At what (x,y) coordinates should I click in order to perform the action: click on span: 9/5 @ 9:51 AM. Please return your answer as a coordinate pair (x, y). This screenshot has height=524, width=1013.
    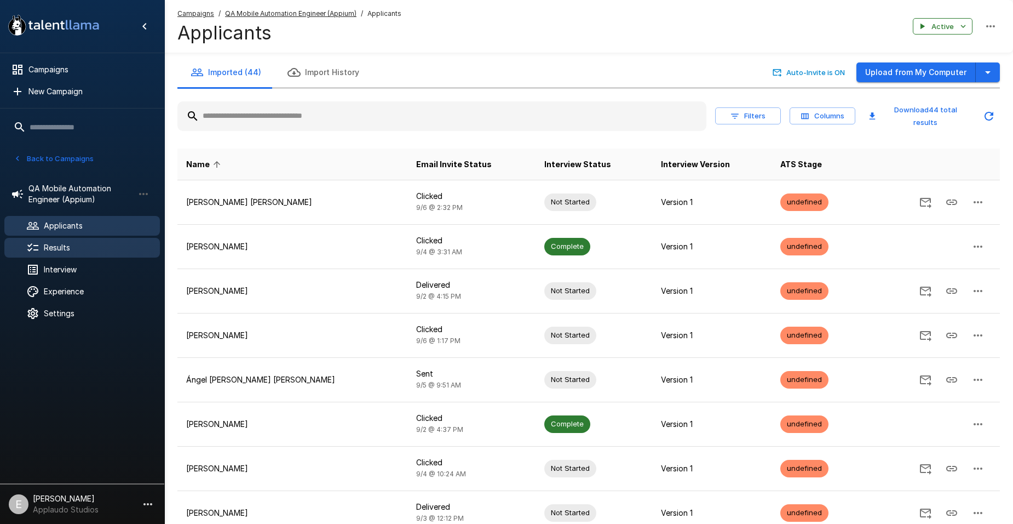
    Looking at the image, I should click on (439, 384).